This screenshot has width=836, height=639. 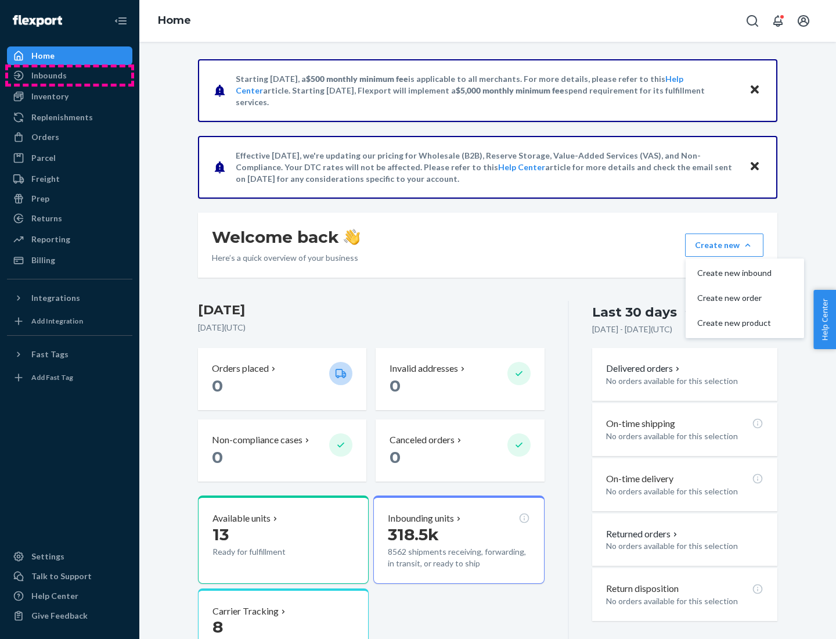 What do you see at coordinates (218, 627) in the screenshot?
I see `span: 8` at bounding box center [218, 627].